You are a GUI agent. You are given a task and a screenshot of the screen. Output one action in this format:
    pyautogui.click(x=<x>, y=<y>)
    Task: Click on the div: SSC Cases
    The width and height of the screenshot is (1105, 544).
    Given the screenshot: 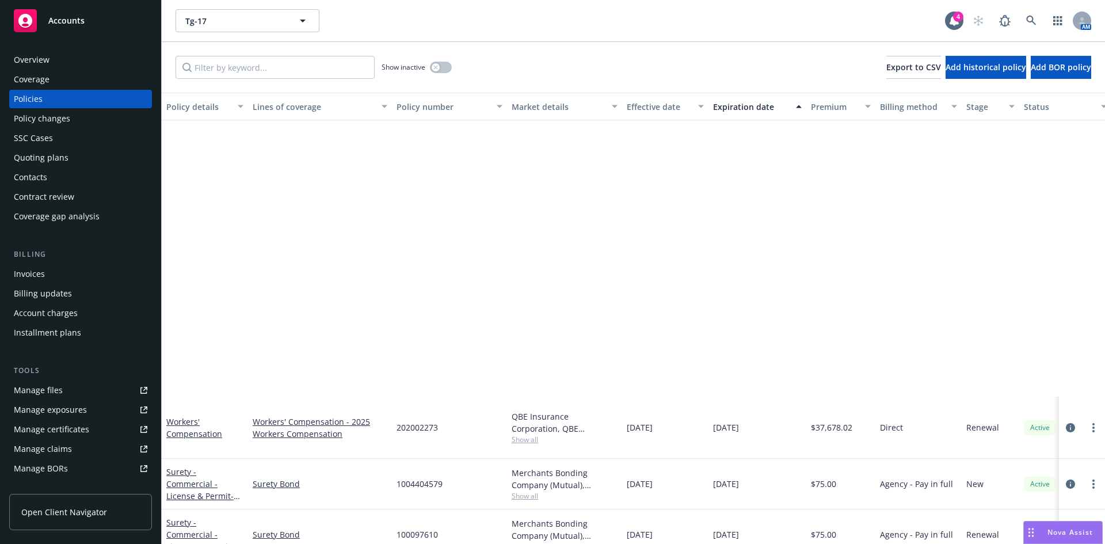 What is the action you would take?
    pyautogui.click(x=33, y=138)
    